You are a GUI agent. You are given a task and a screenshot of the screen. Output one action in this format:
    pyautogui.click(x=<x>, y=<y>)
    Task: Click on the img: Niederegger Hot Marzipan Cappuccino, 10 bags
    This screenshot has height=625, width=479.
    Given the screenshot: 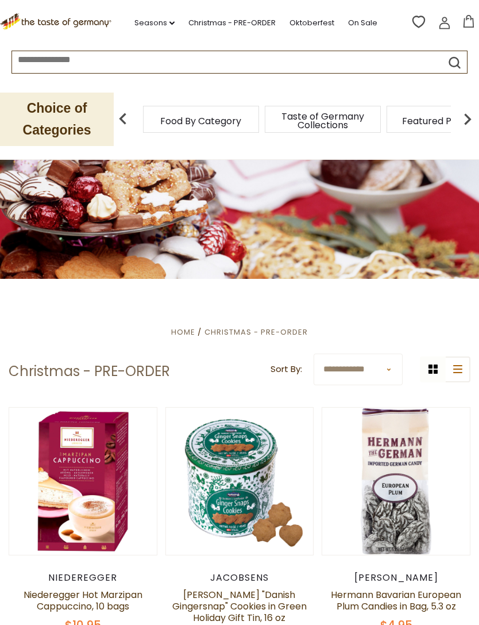 What is the action you would take?
    pyautogui.click(x=83, y=481)
    